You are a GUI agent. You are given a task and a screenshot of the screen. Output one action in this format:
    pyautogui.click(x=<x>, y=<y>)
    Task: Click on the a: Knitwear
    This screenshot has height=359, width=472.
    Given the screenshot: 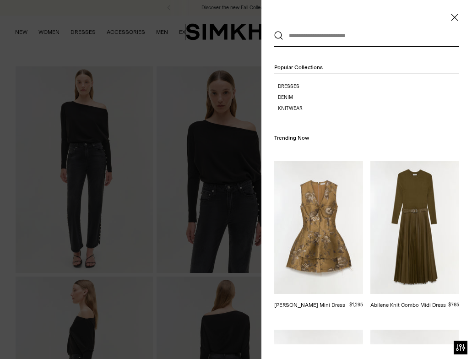 What is the action you would take?
    pyautogui.click(x=369, y=109)
    